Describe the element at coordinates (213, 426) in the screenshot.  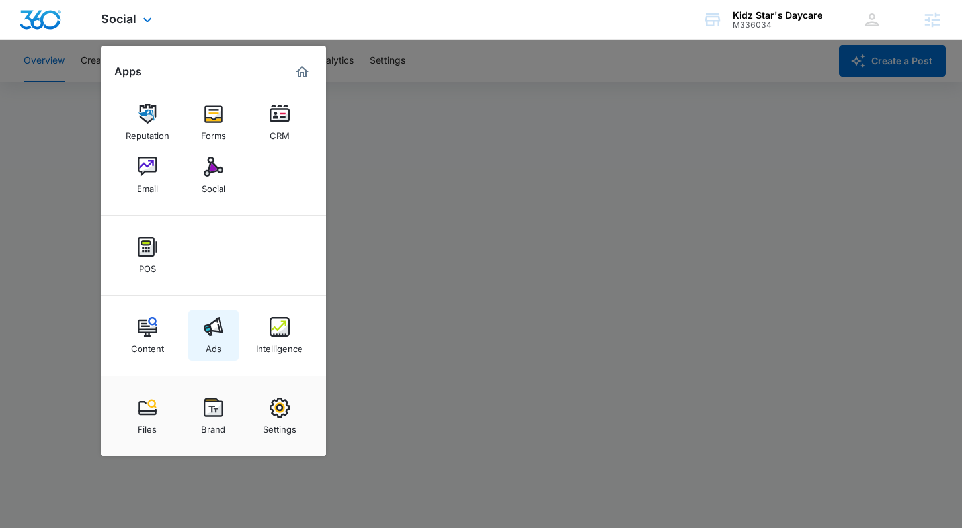
I see `div: Brand` at that location.